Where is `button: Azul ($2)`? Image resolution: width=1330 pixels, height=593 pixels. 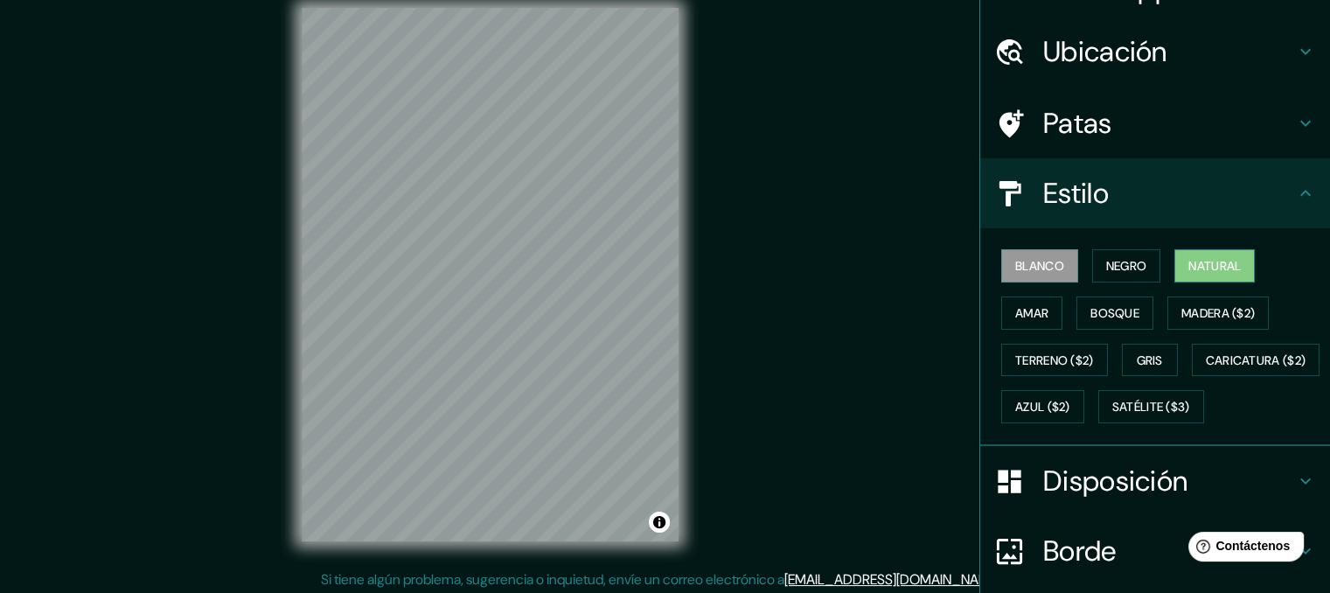
button: Azul ($2) is located at coordinates (1042, 406).